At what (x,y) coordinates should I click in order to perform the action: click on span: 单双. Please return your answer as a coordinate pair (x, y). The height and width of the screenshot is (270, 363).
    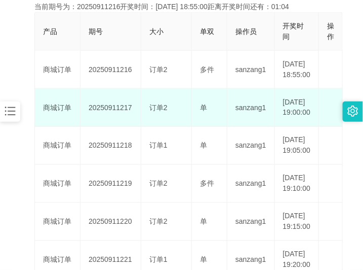
    Looking at the image, I should click on (207, 31).